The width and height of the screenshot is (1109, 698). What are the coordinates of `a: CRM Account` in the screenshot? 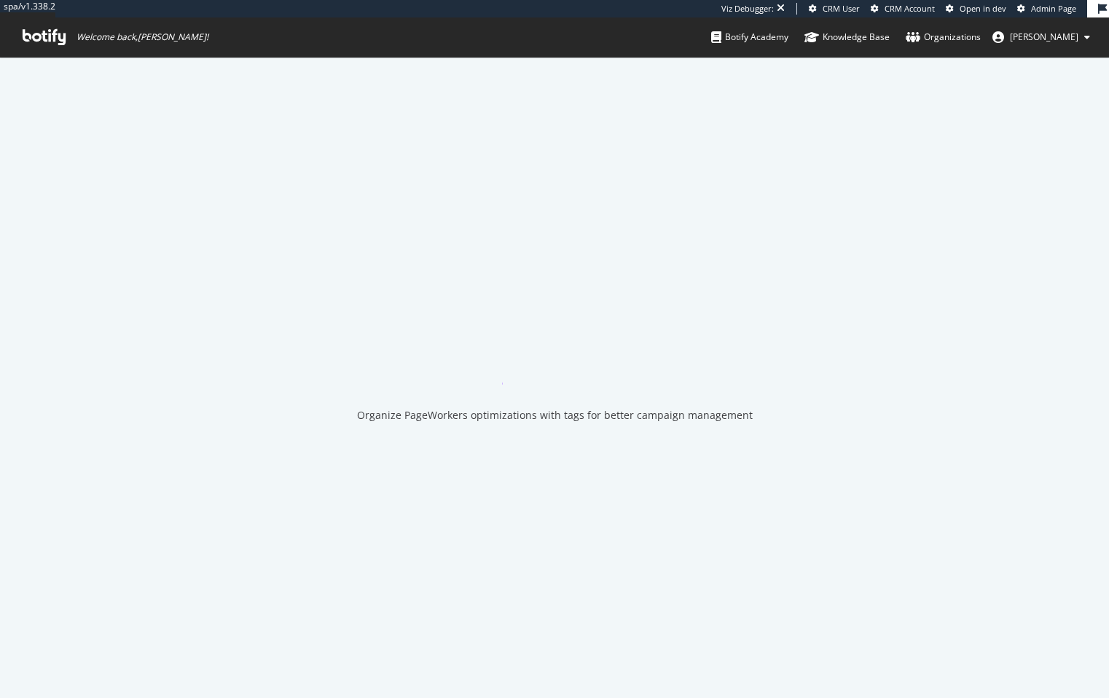 It's located at (902, 9).